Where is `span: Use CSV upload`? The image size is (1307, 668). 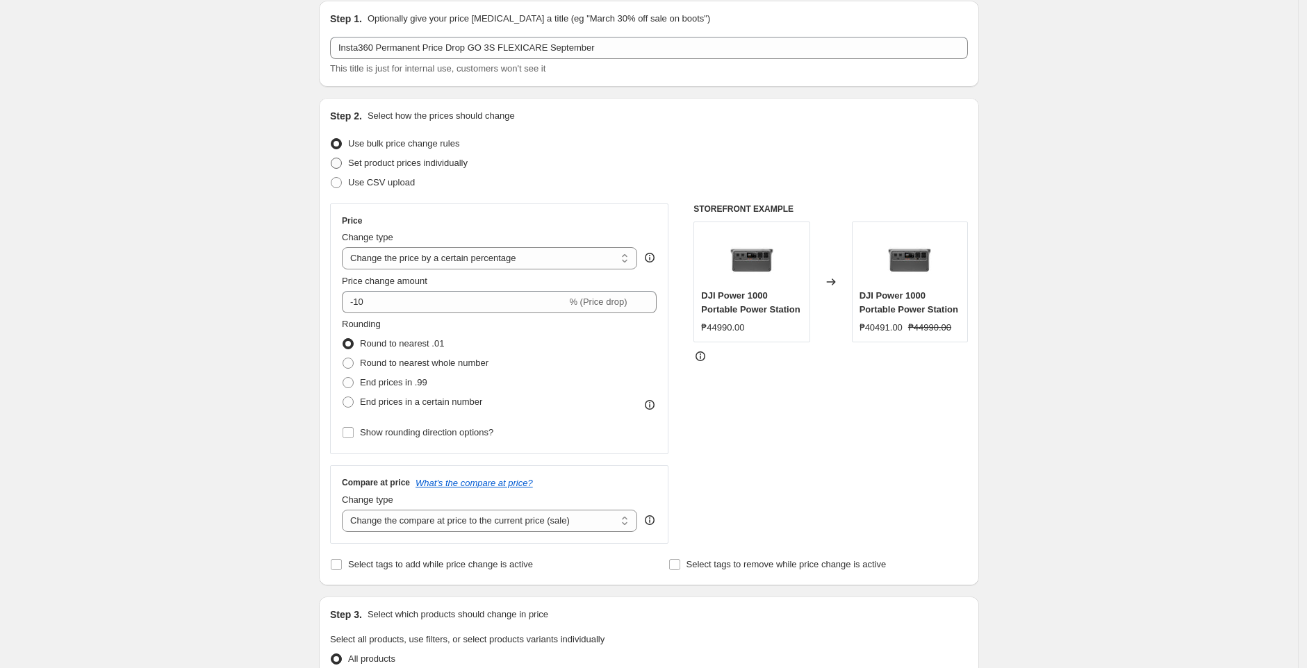 span: Use CSV upload is located at coordinates (381, 182).